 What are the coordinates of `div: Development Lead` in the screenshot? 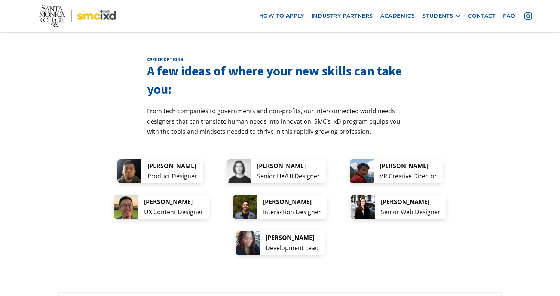 It's located at (292, 248).